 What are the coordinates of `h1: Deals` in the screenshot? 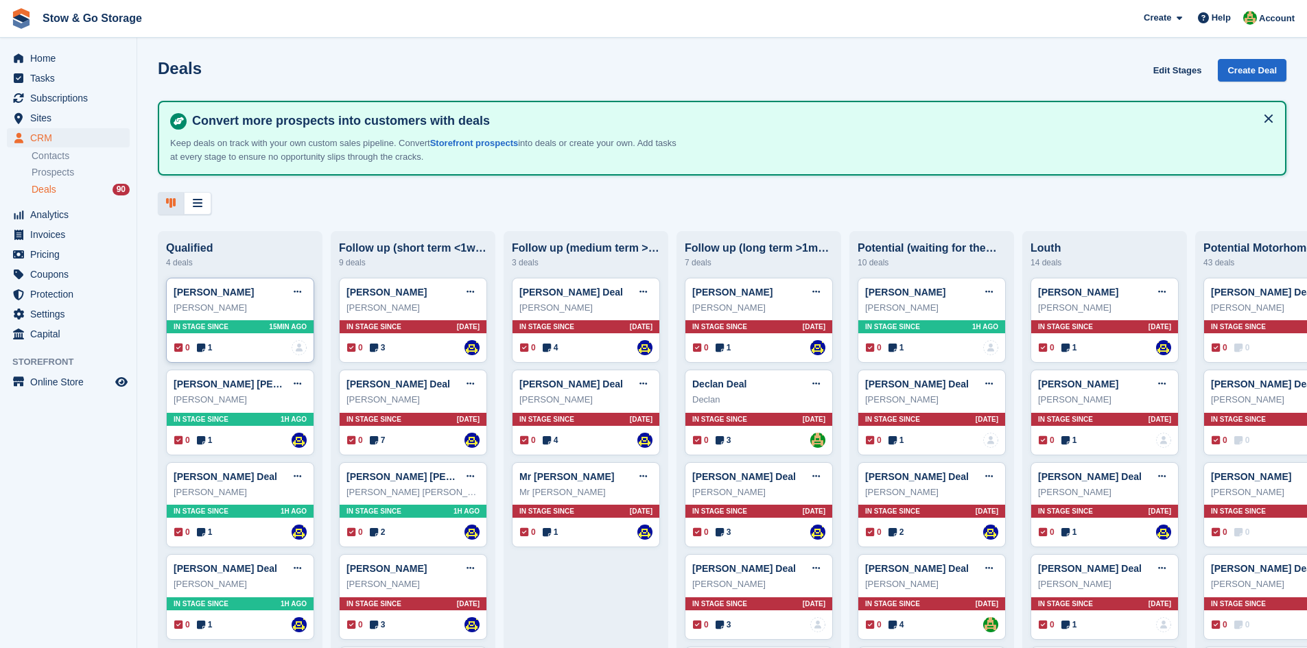 It's located at (180, 68).